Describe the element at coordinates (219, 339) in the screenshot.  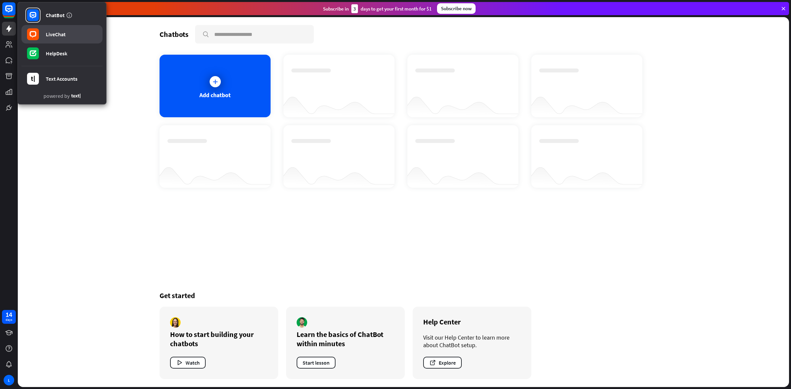
I see `div: How to start building your chatbots` at that location.